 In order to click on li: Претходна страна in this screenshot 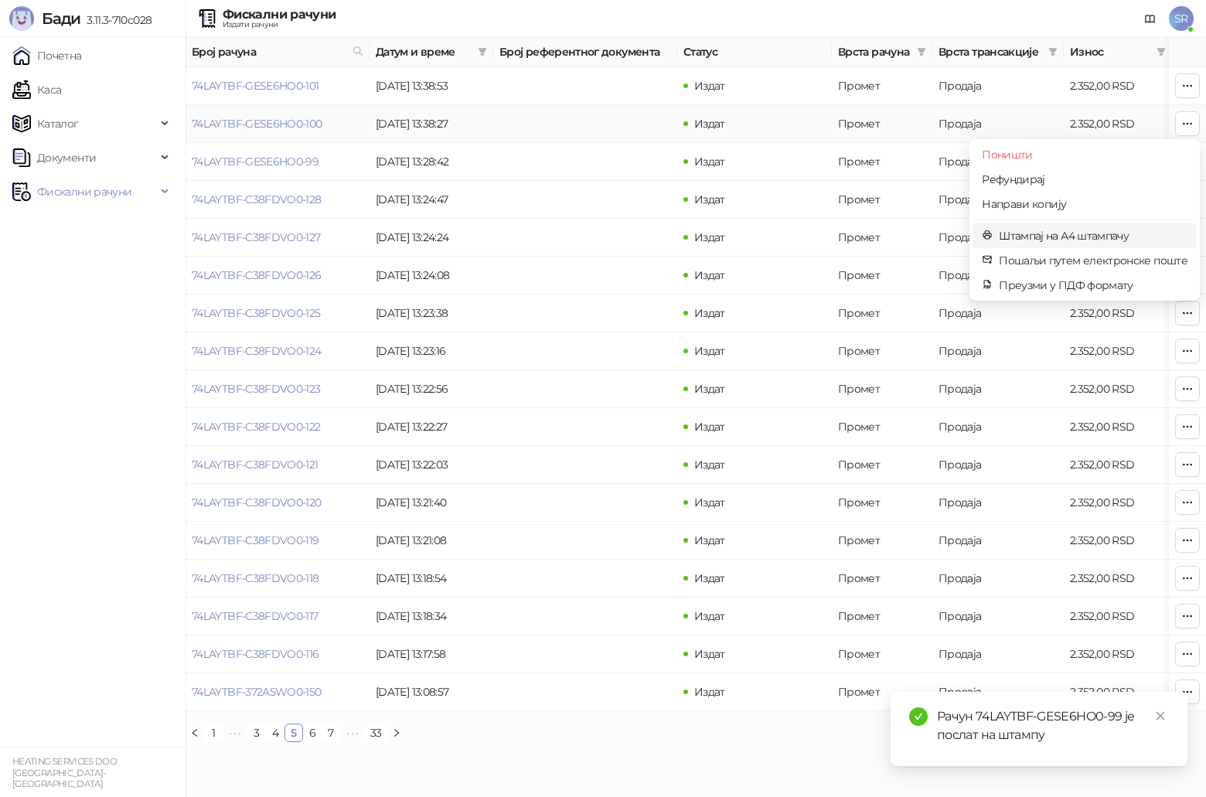, I will do `click(195, 733)`.